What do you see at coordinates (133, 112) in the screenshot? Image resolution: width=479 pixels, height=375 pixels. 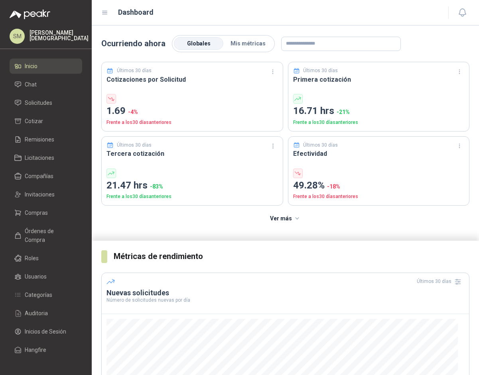 I see `span: -4 %` at bounding box center [133, 112].